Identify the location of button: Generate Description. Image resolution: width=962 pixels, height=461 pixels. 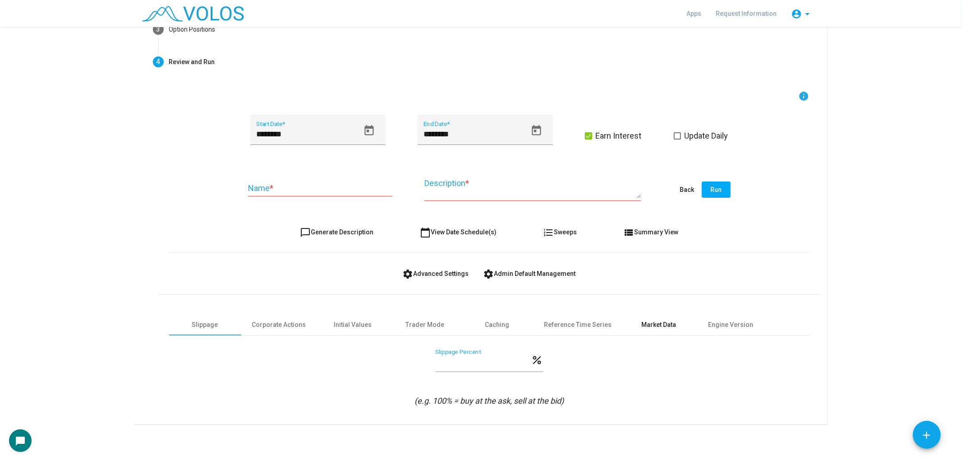
(337, 232).